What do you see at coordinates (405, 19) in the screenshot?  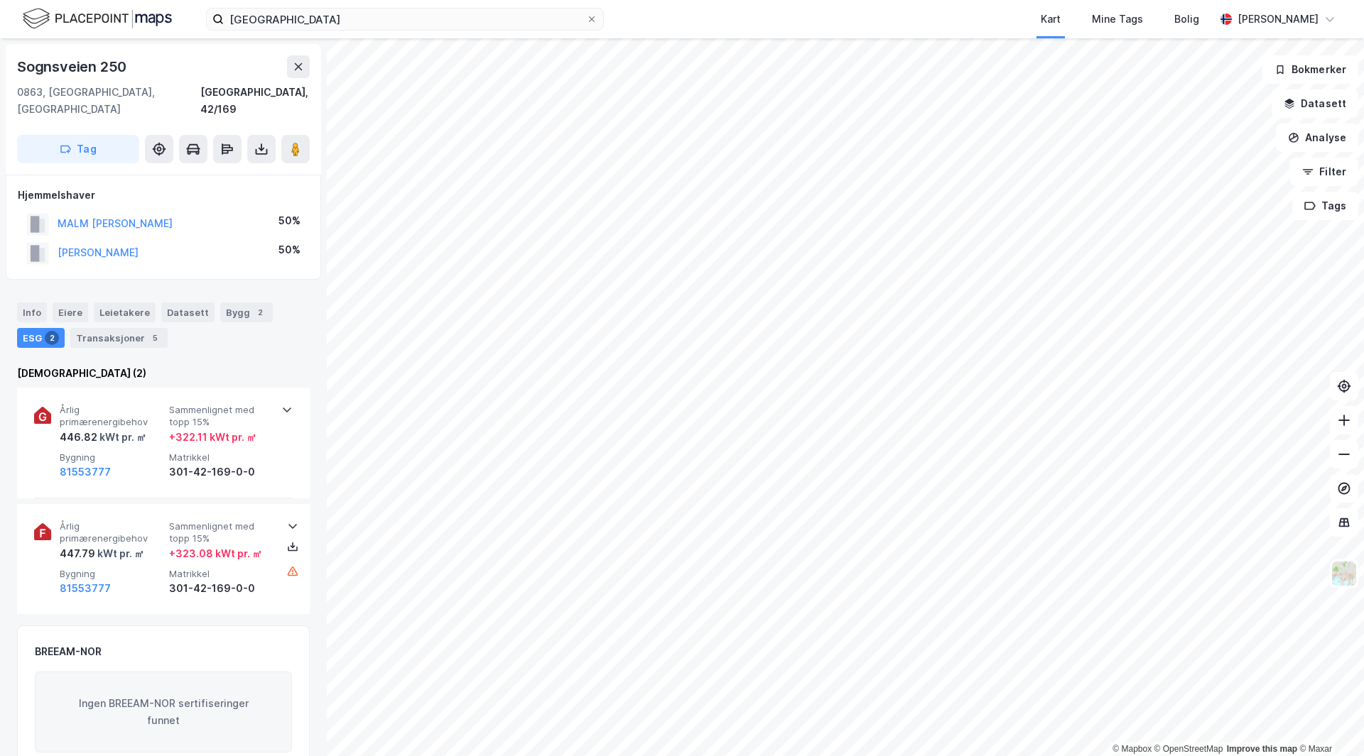 I see `input: Søk på adresse, matrikkel, gårdeiere, leietakere eller personer` at bounding box center [405, 19].